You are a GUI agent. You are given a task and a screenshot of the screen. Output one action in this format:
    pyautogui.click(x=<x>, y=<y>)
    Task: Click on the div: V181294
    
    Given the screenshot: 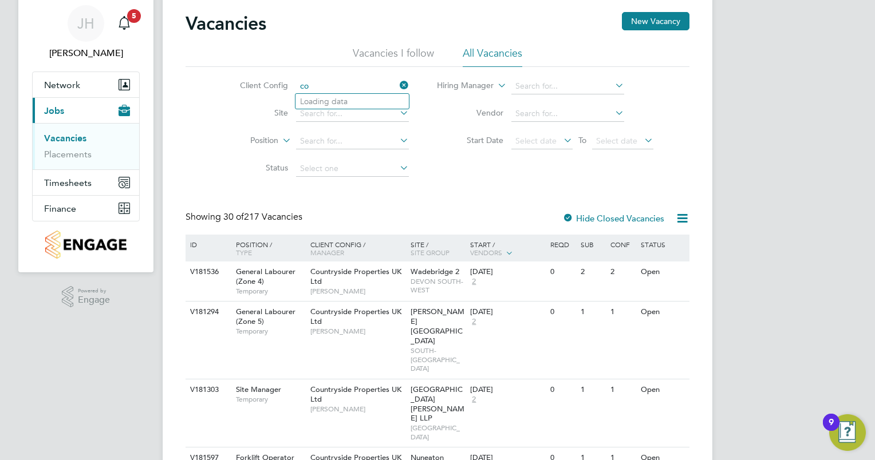 What is the action you would take?
    pyautogui.click(x=207, y=312)
    